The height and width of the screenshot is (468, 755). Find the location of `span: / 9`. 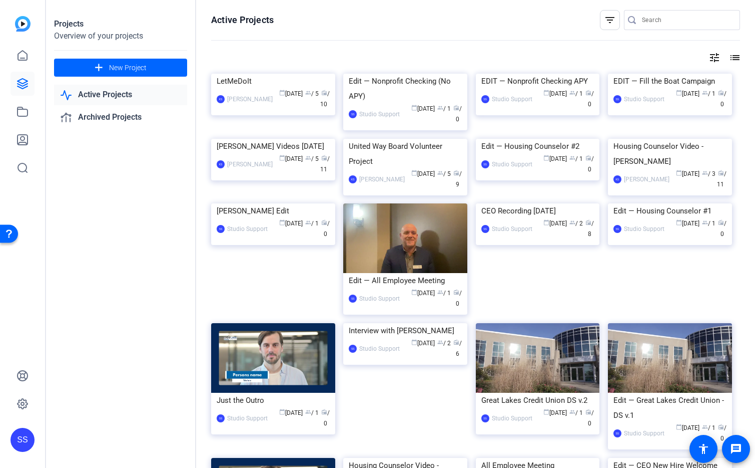

span: / 9 is located at coordinates (458, 179).